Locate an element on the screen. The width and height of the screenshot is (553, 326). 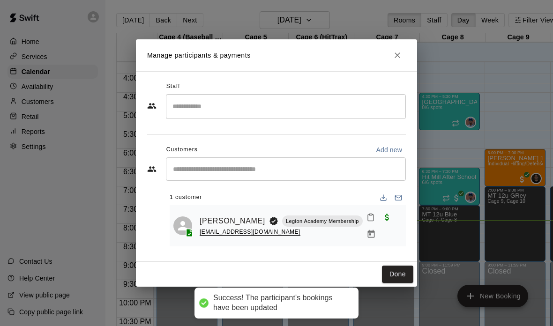
svg: Customers is located at coordinates (152, 169).